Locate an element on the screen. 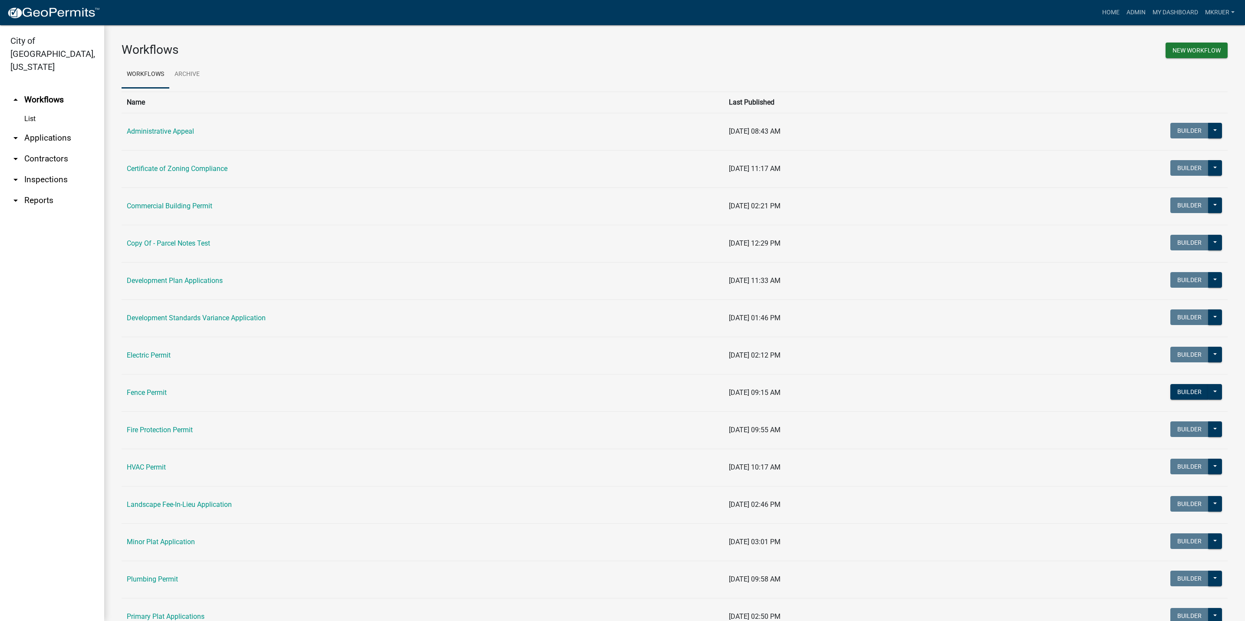  th: Name is located at coordinates (423, 102).